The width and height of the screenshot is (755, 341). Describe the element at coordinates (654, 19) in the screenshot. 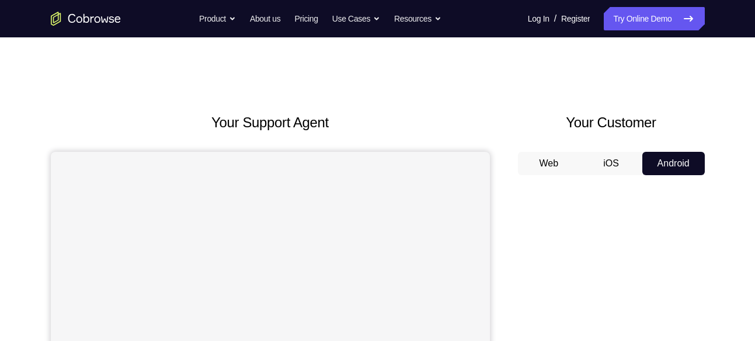

I see `a: Try Online Demo` at that location.